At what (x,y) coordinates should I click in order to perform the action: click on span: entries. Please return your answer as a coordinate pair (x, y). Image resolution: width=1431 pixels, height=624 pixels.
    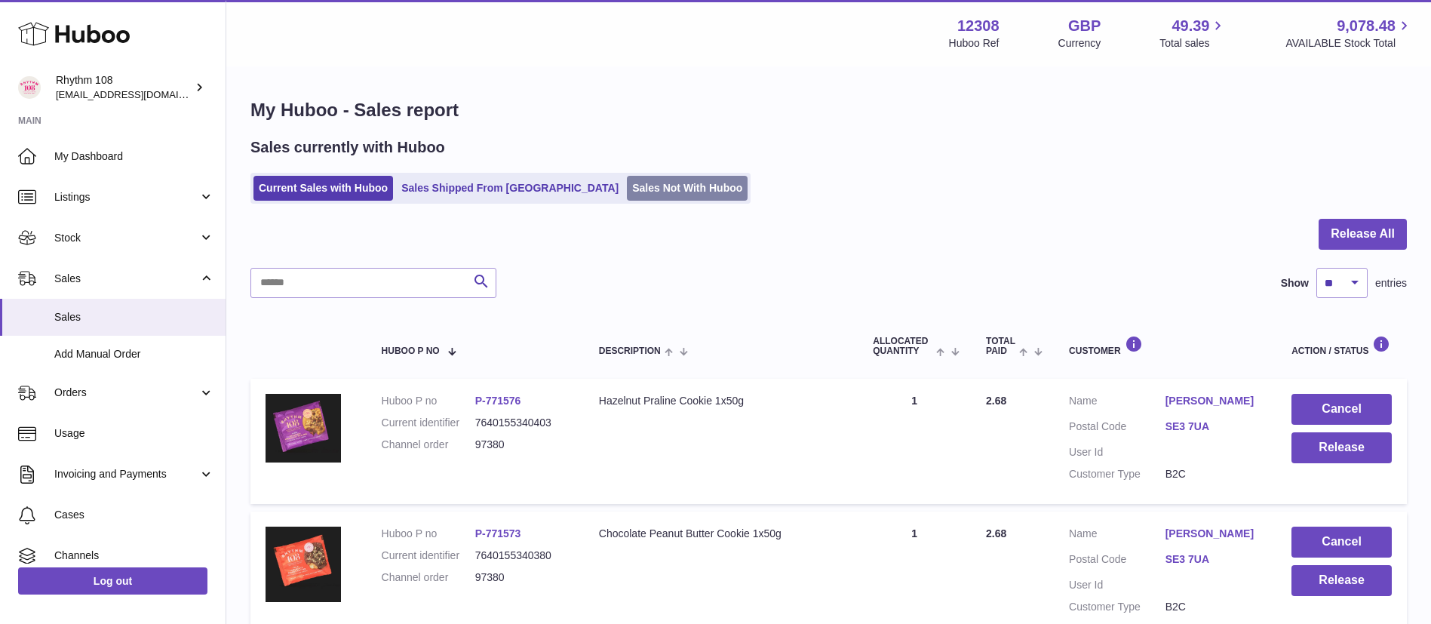
    Looking at the image, I should click on (1391, 283).